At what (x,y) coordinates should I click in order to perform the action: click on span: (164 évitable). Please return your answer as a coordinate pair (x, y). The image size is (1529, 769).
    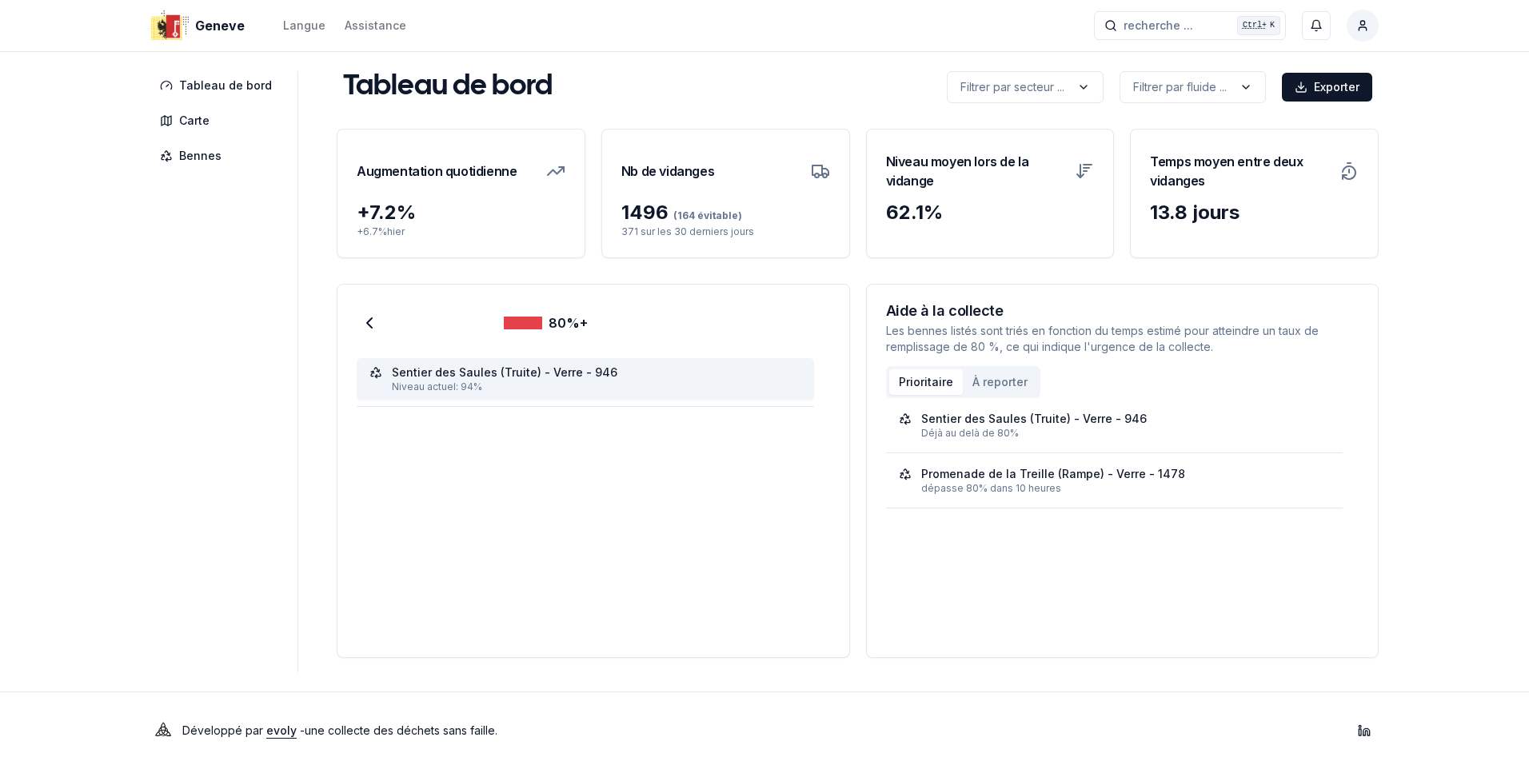
    Looking at the image, I should click on (705, 215).